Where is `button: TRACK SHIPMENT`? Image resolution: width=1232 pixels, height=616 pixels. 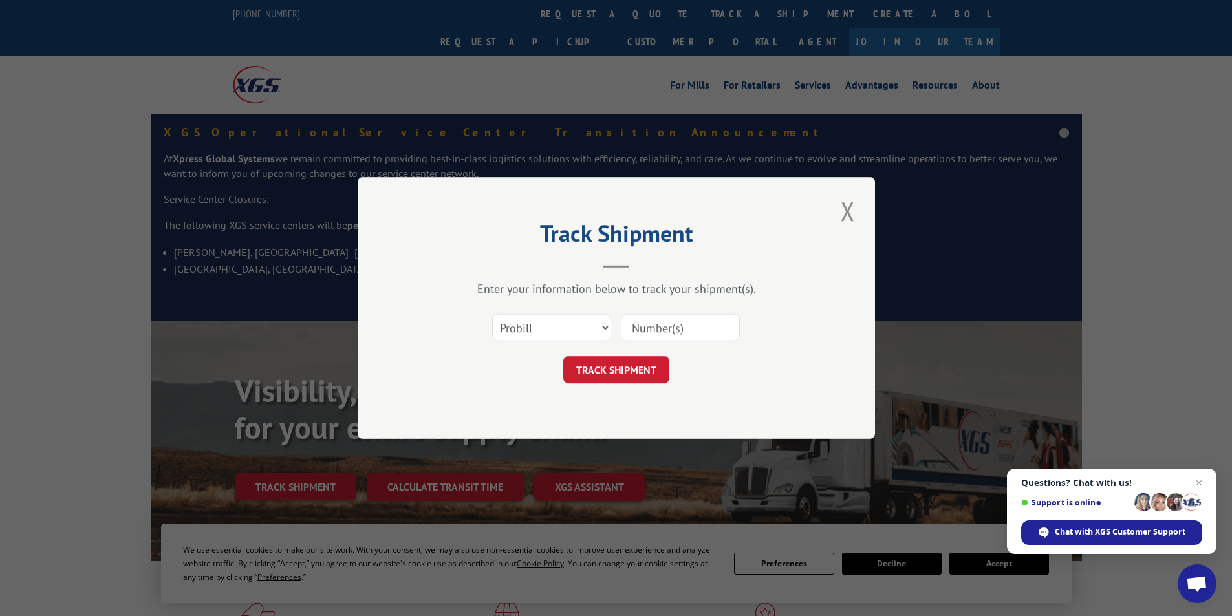
button: TRACK SHIPMENT is located at coordinates (616, 370).